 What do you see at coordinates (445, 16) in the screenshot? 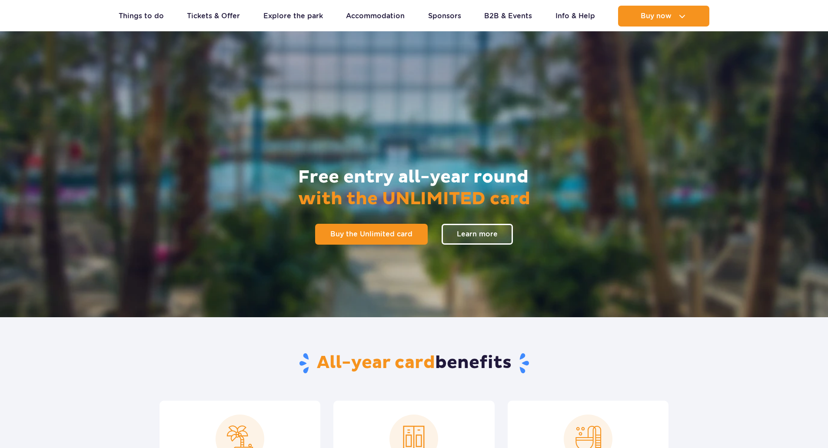
I see `a: Sponsors` at bounding box center [445, 16].